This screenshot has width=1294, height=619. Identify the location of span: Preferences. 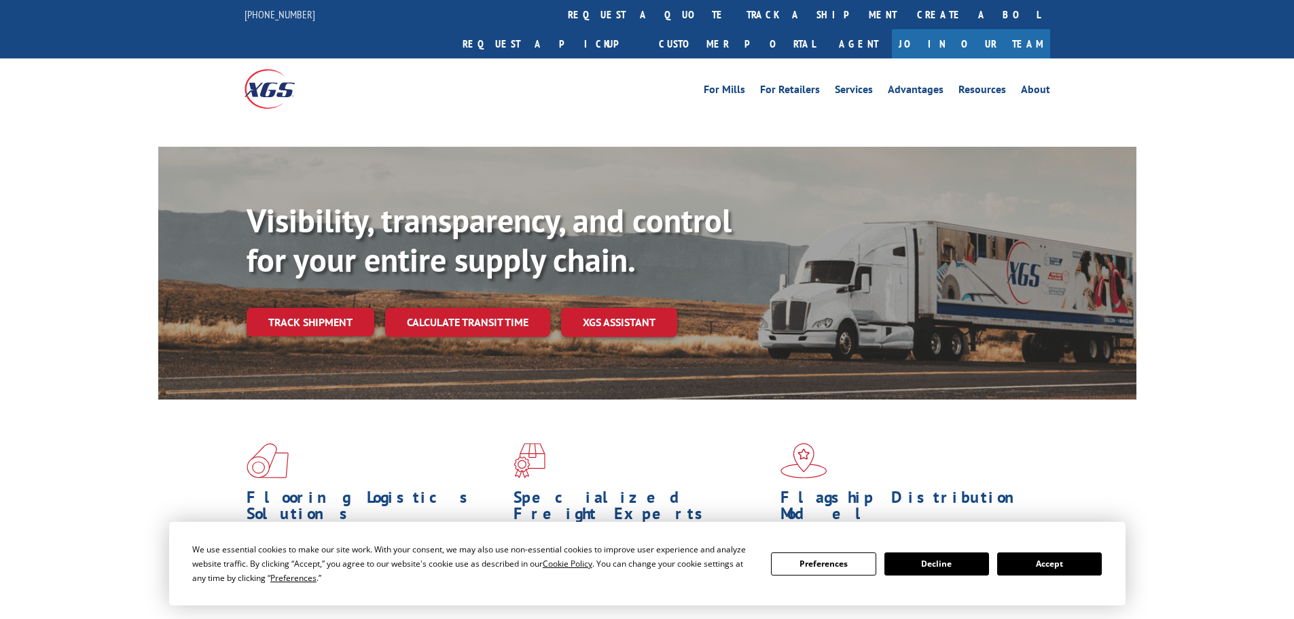
(293, 577).